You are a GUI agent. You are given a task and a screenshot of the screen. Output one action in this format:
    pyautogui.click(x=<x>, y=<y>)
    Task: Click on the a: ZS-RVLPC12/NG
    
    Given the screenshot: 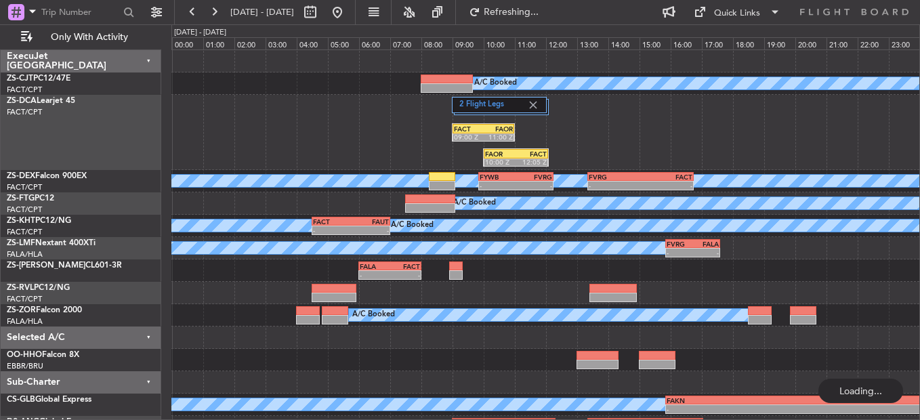 What is the action you would take?
    pyautogui.click(x=38, y=288)
    